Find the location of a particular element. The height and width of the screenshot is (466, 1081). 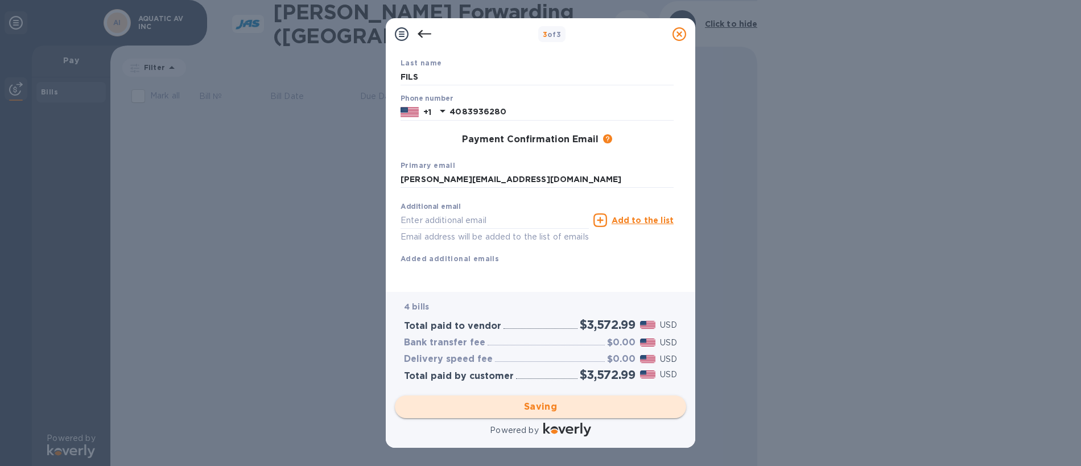

u: Add to the list is located at coordinates (642, 220).